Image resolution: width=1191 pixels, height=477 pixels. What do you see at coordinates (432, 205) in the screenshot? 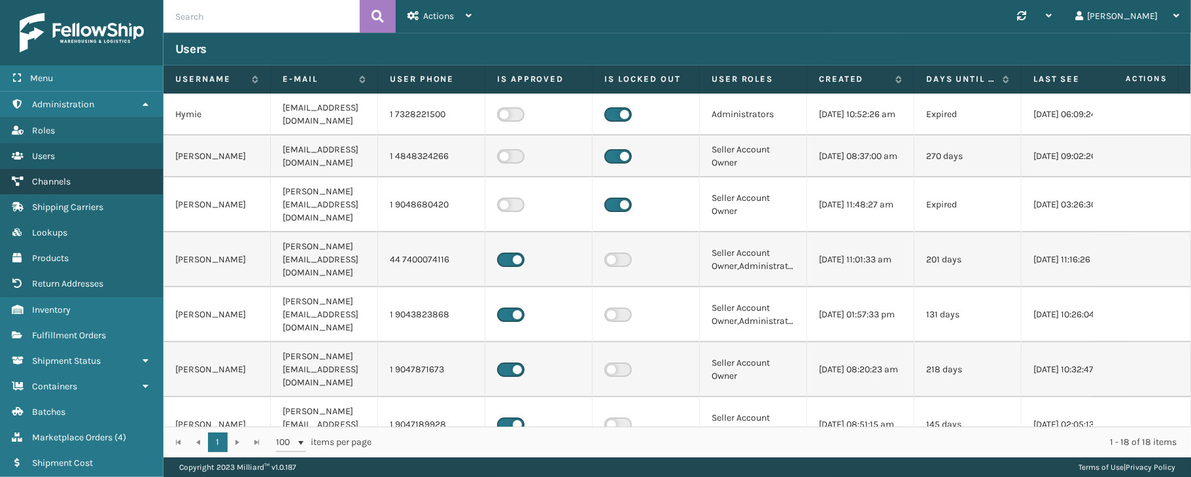
I see `td: 1 9048680420` at bounding box center [432, 205].